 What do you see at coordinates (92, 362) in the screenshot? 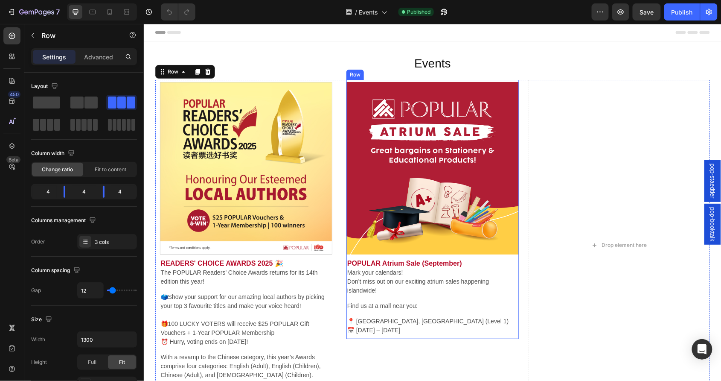
I see `span: Full` at bounding box center [92, 362].